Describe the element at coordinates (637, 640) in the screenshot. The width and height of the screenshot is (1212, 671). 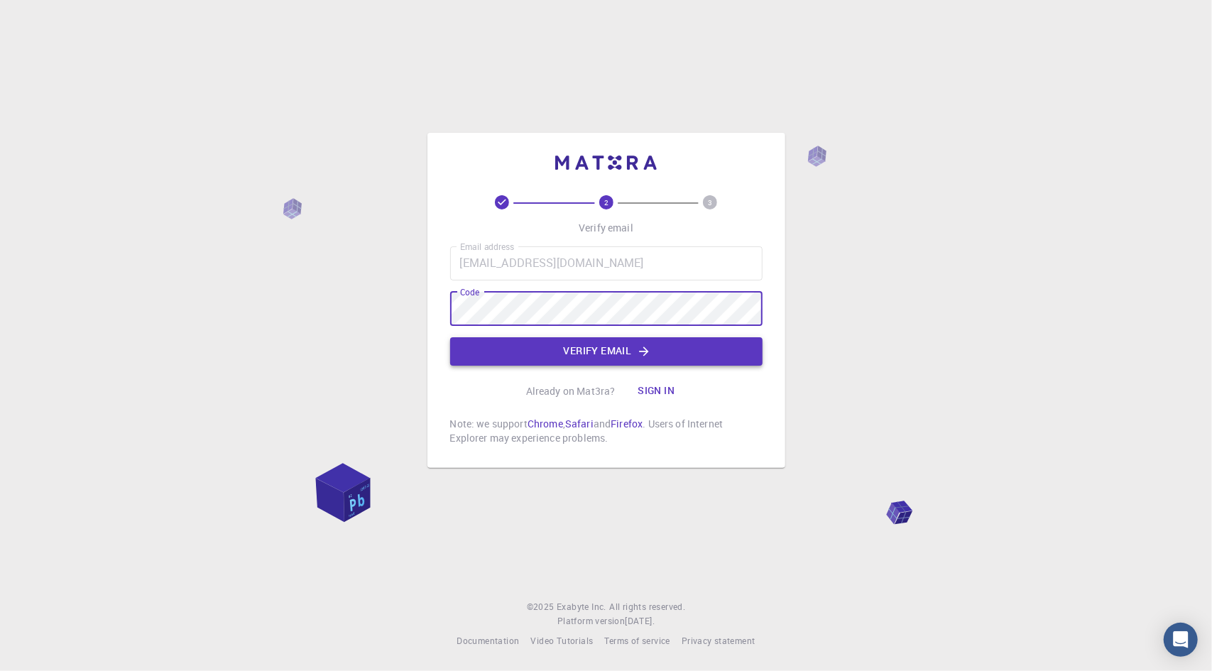
I see `span: Terms of service` at that location.